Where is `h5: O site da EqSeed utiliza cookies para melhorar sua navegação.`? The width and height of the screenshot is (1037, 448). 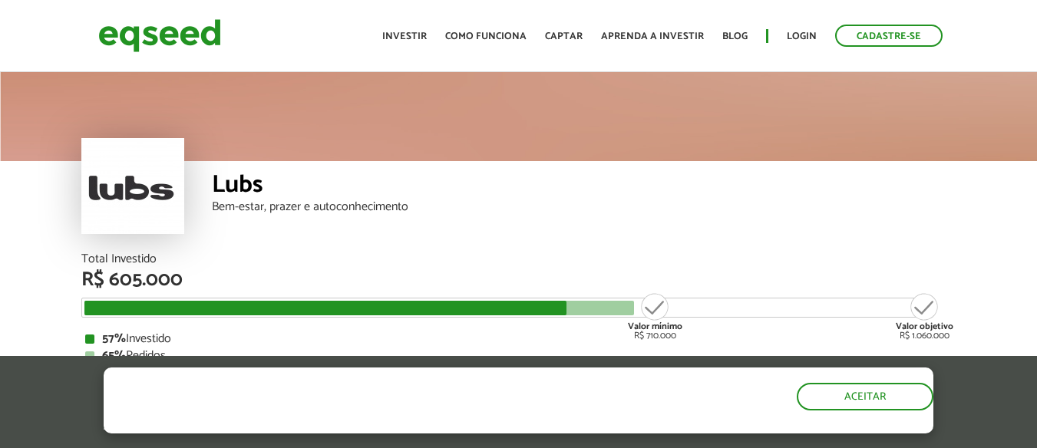 h5: O site da EqSeed utiliza cookies para melhorar sua navegação. is located at coordinates (352, 391).